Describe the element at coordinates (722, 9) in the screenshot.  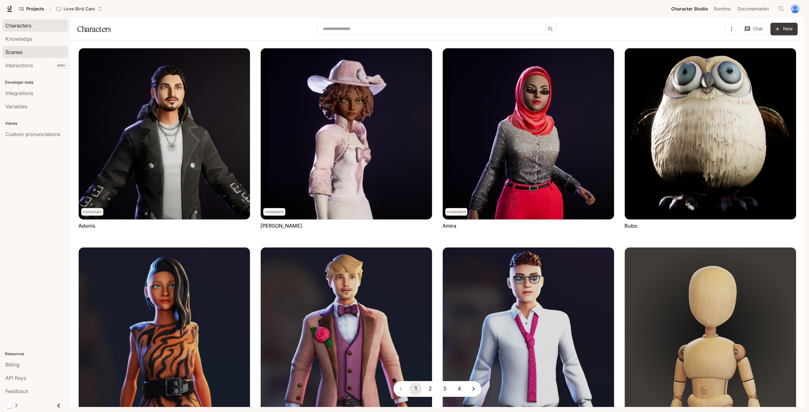
I see `span: Runtime` at that location.